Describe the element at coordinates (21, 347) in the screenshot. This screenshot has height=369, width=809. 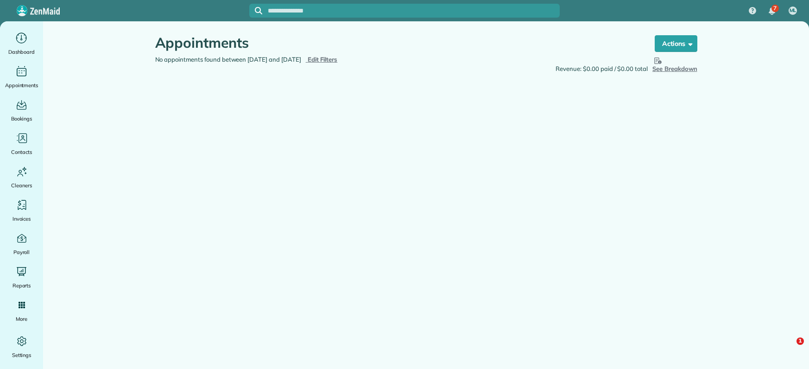
I see `a: Settings` at that location.